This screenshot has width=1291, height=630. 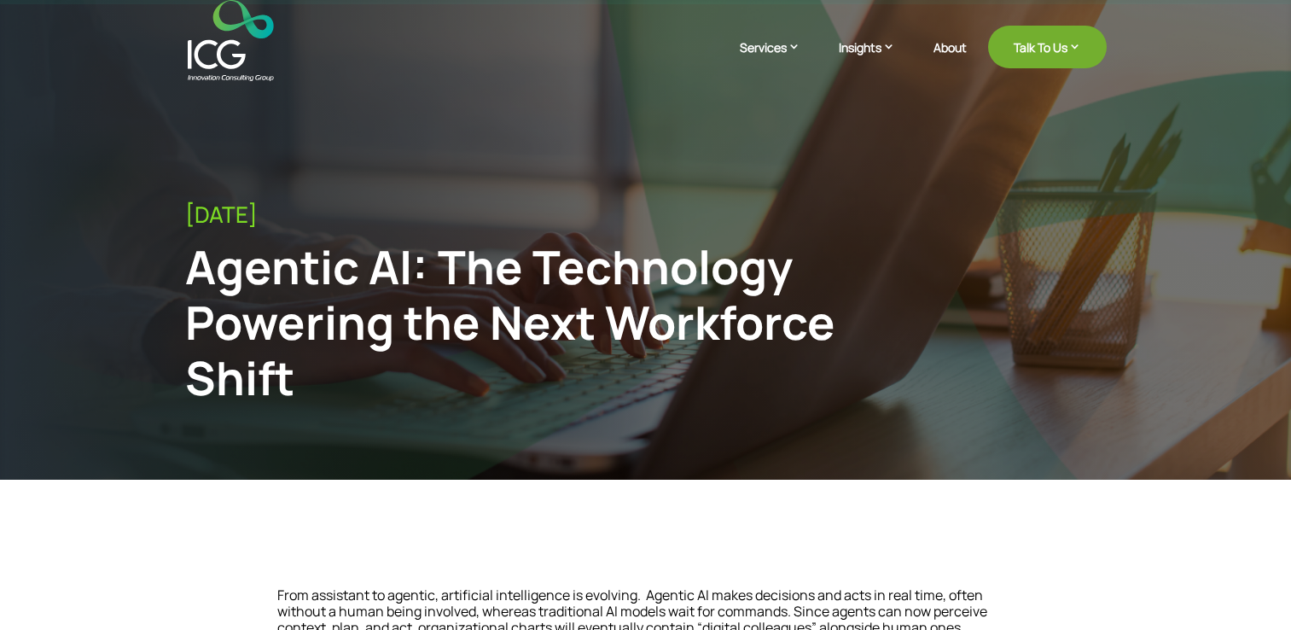 What do you see at coordinates (876, 60) in the screenshot?
I see `a: Insights` at bounding box center [876, 60].